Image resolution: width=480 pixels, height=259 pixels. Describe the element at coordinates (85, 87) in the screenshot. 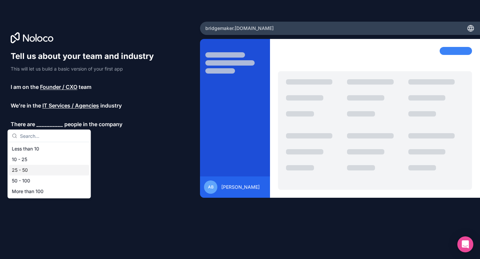

I see `span: team` at that location.